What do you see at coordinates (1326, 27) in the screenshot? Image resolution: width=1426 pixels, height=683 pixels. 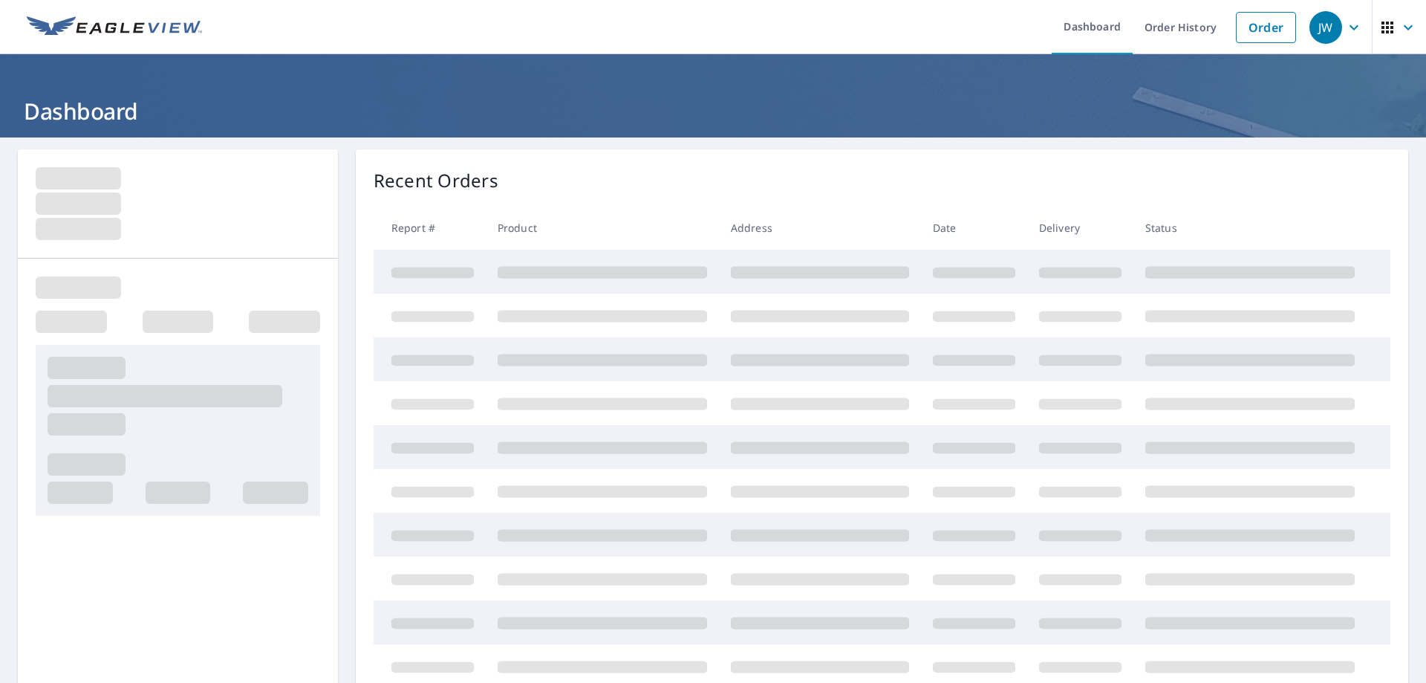 I see `div: JW` at bounding box center [1326, 27].